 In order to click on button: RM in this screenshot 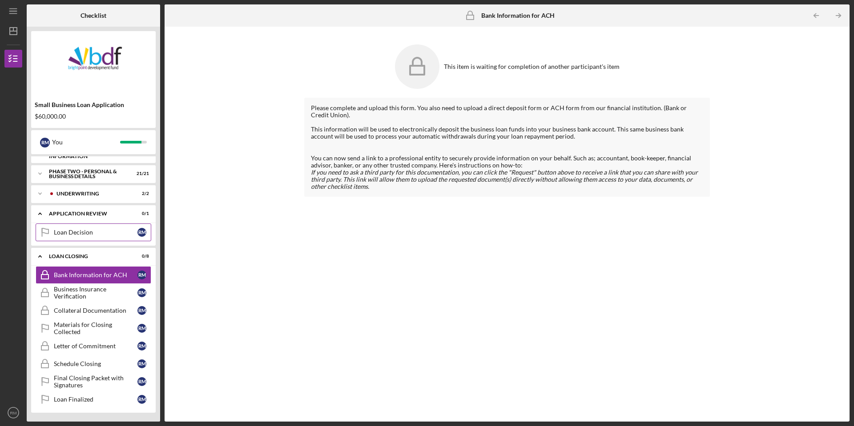, I will do `click(13, 413)`.